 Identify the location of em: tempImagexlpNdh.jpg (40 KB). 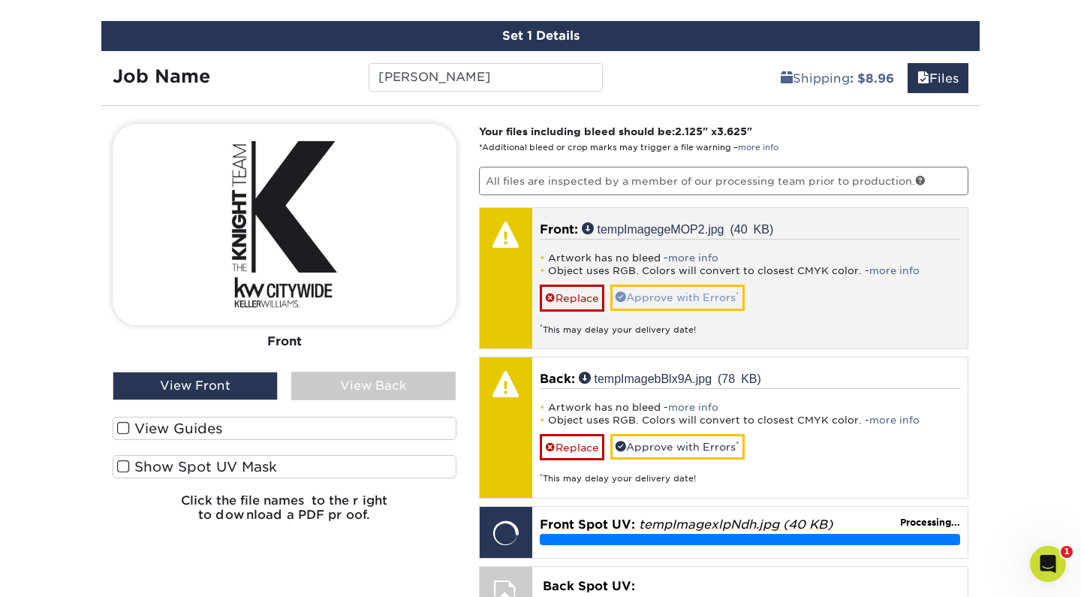
(736, 524).